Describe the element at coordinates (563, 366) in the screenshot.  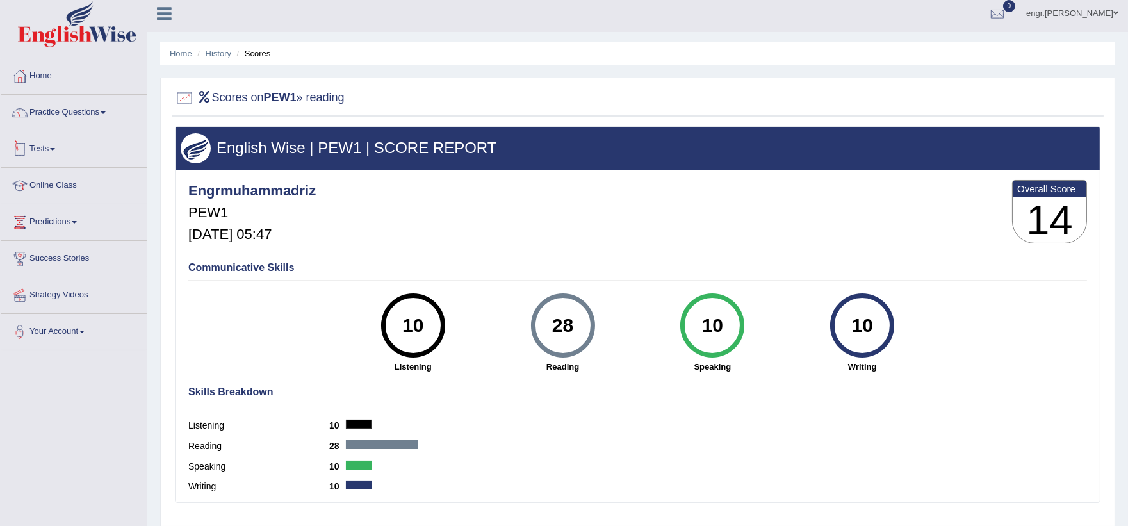
I see `strong: Reading` at that location.